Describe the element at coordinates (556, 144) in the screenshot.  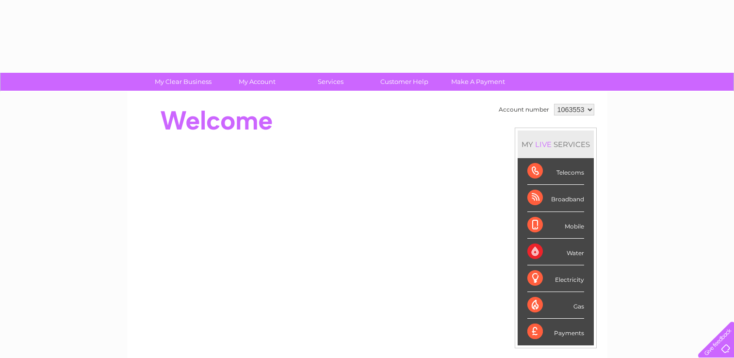
I see `div: MY SERVICES` at that location.